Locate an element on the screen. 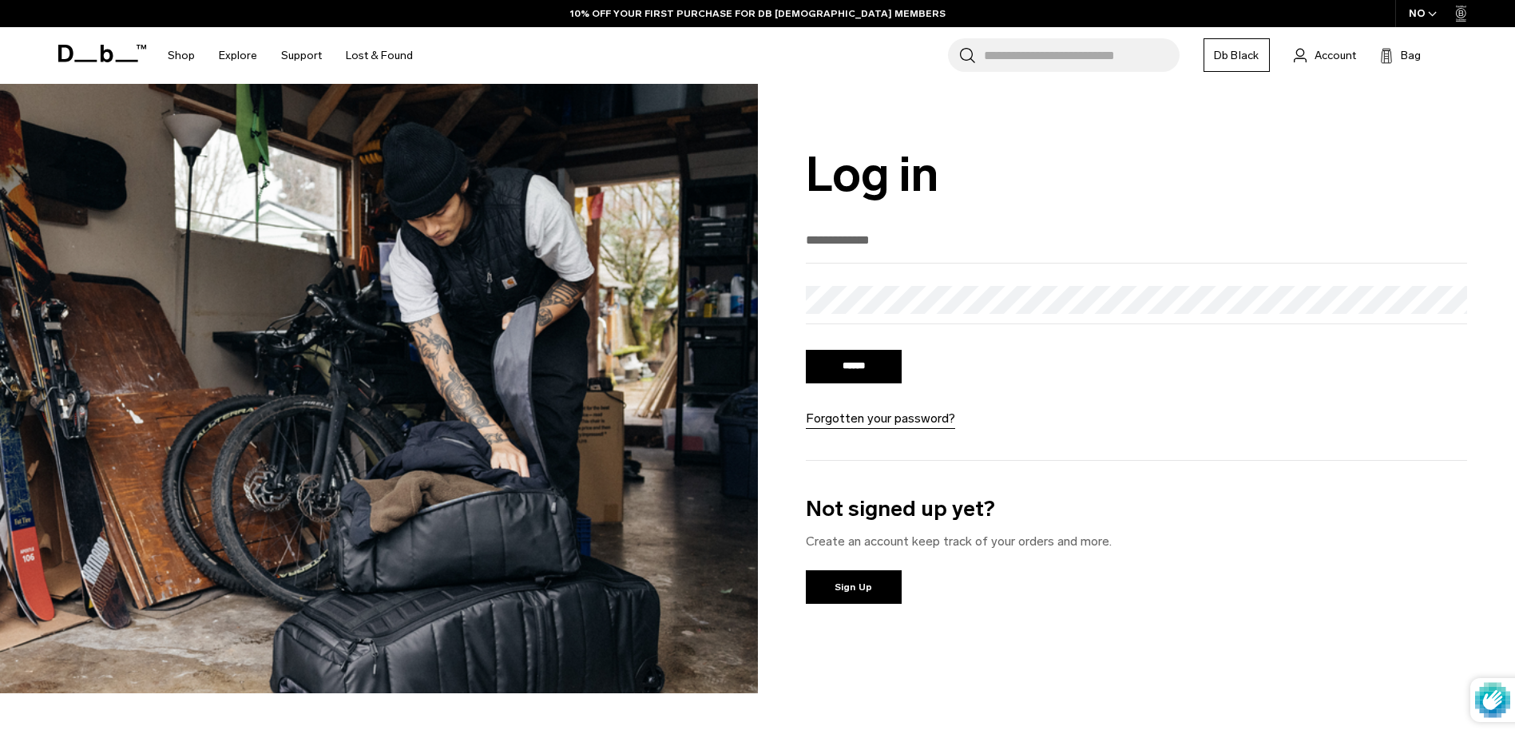  p: Create an account keep track of your orders and more. is located at coordinates (1137, 542).